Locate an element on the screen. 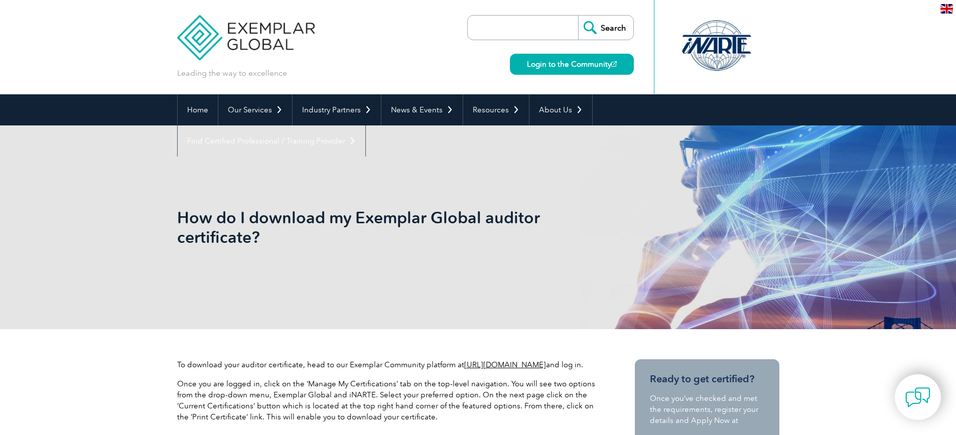 The width and height of the screenshot is (956, 435). a: Our Services is located at coordinates (255, 110).